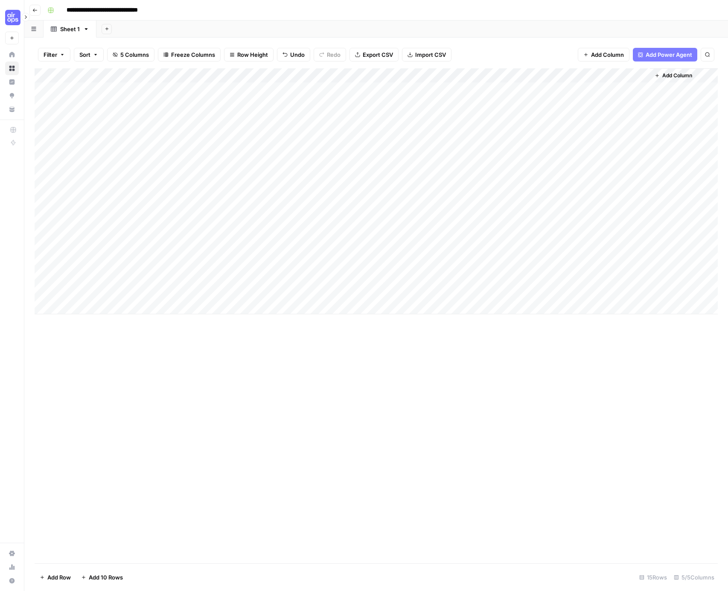 The height and width of the screenshot is (591, 728). I want to click on span: Export CSV, so click(378, 55).